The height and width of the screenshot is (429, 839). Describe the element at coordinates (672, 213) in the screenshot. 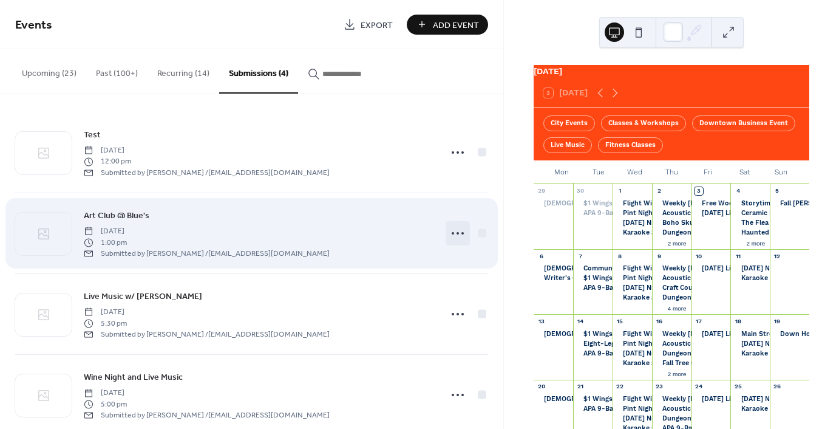

I see `div: Acoustic Autumn featuring Thomas Cassell` at that location.